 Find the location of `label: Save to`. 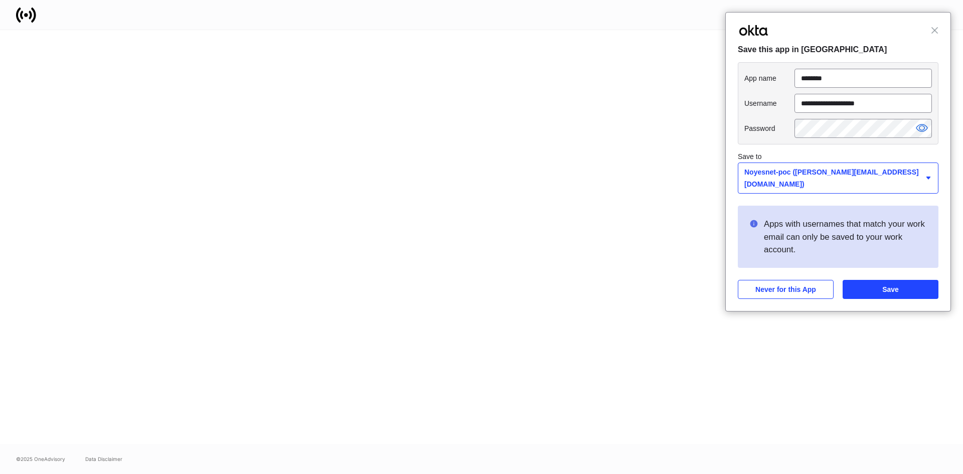

label: Save to is located at coordinates (755, 156).